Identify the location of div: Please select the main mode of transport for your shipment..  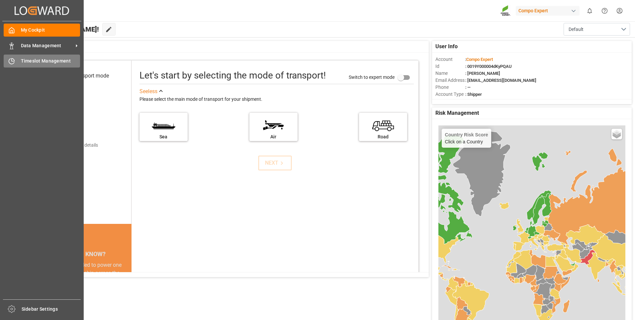
(277, 99).